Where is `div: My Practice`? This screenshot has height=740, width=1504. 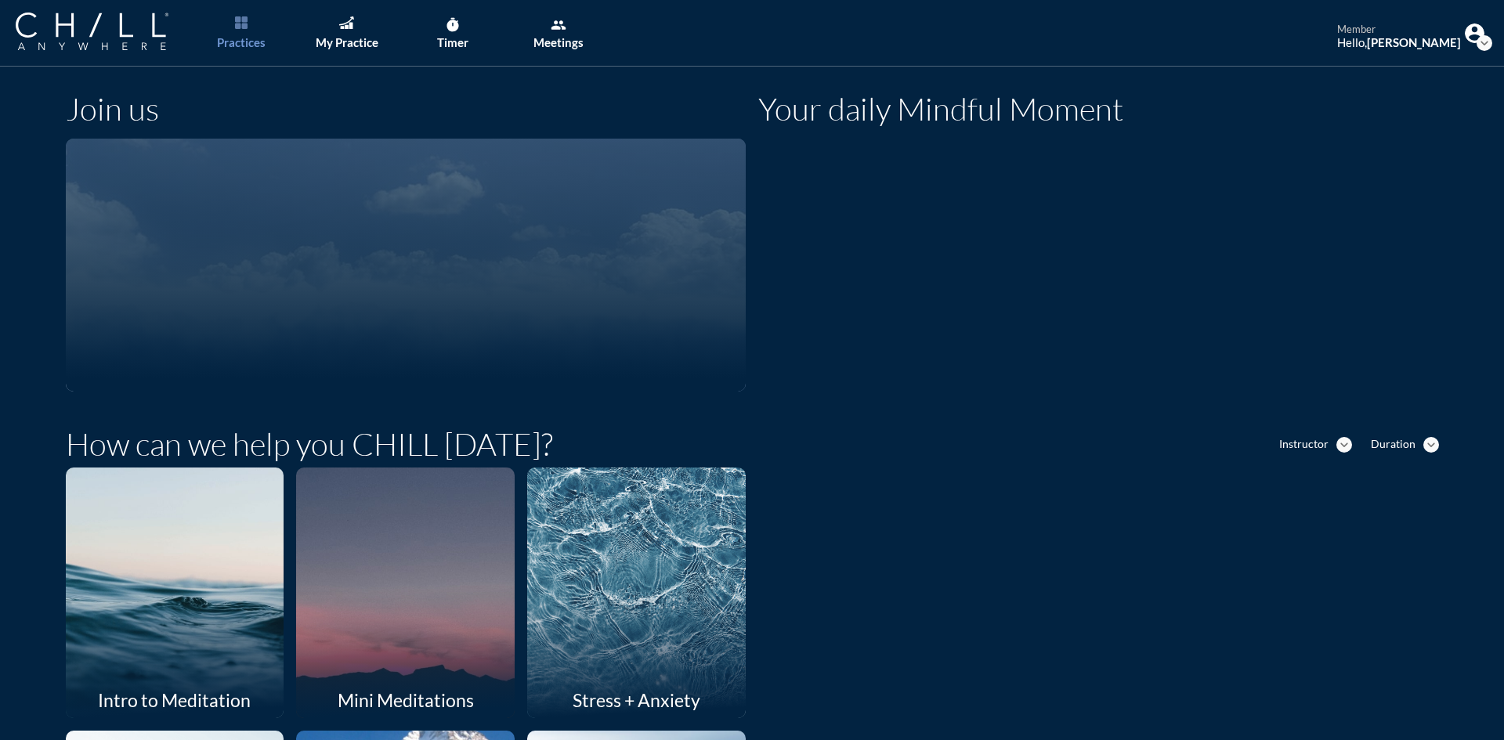
div: My Practice is located at coordinates (347, 42).